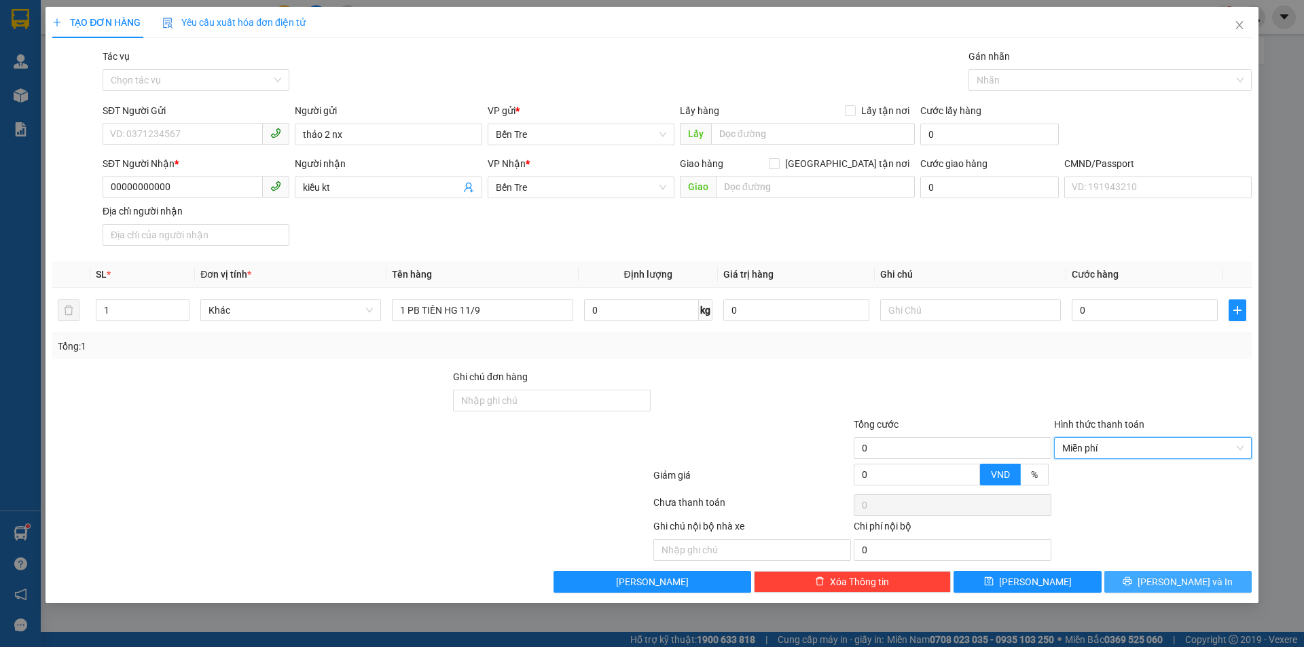 The image size is (1304, 647). I want to click on span: Giao hàng, so click(702, 164).